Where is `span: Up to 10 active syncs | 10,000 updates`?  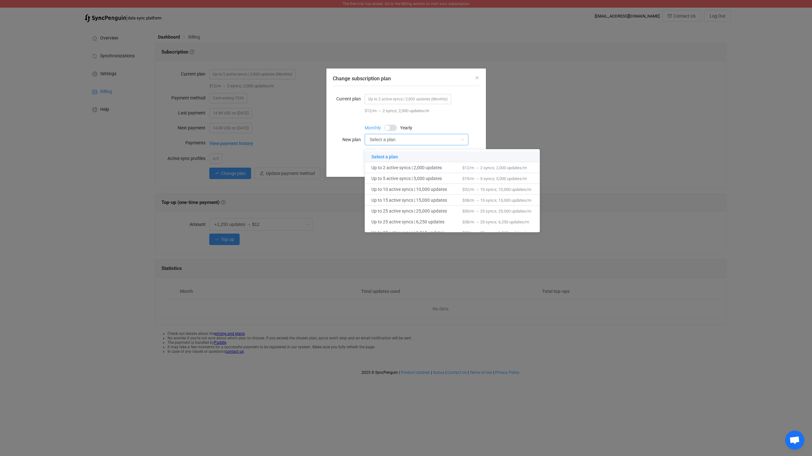
span: Up to 10 active syncs | 10,000 updates is located at coordinates (416, 189).